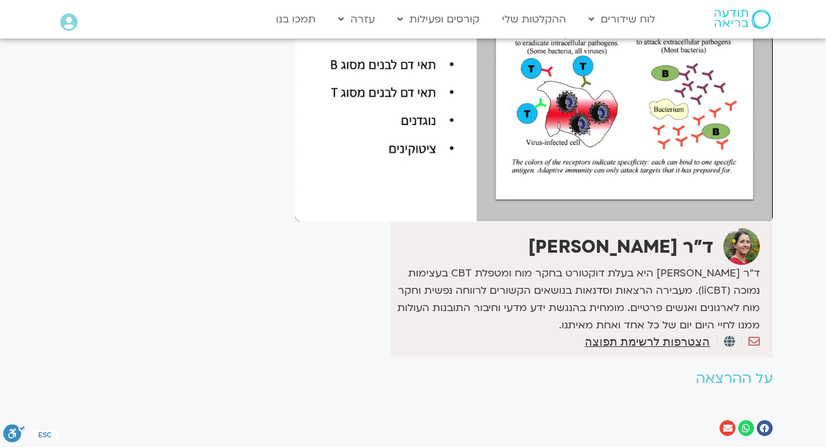 The image size is (826, 447). What do you see at coordinates (438, 19) in the screenshot?
I see `a: קורסים ופעילות` at bounding box center [438, 19].